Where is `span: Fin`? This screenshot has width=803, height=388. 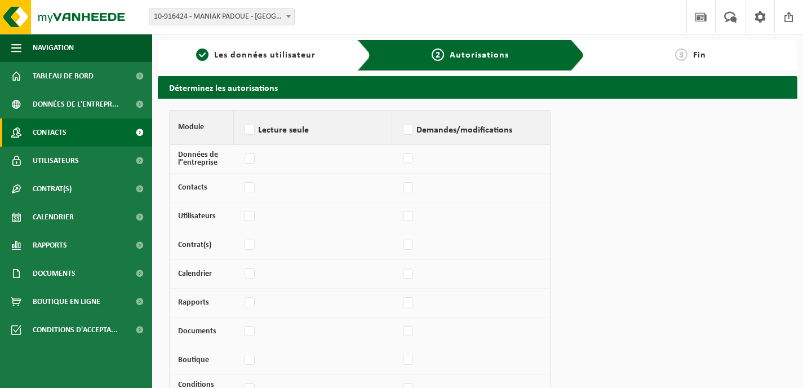
span: Fin is located at coordinates (699, 55).